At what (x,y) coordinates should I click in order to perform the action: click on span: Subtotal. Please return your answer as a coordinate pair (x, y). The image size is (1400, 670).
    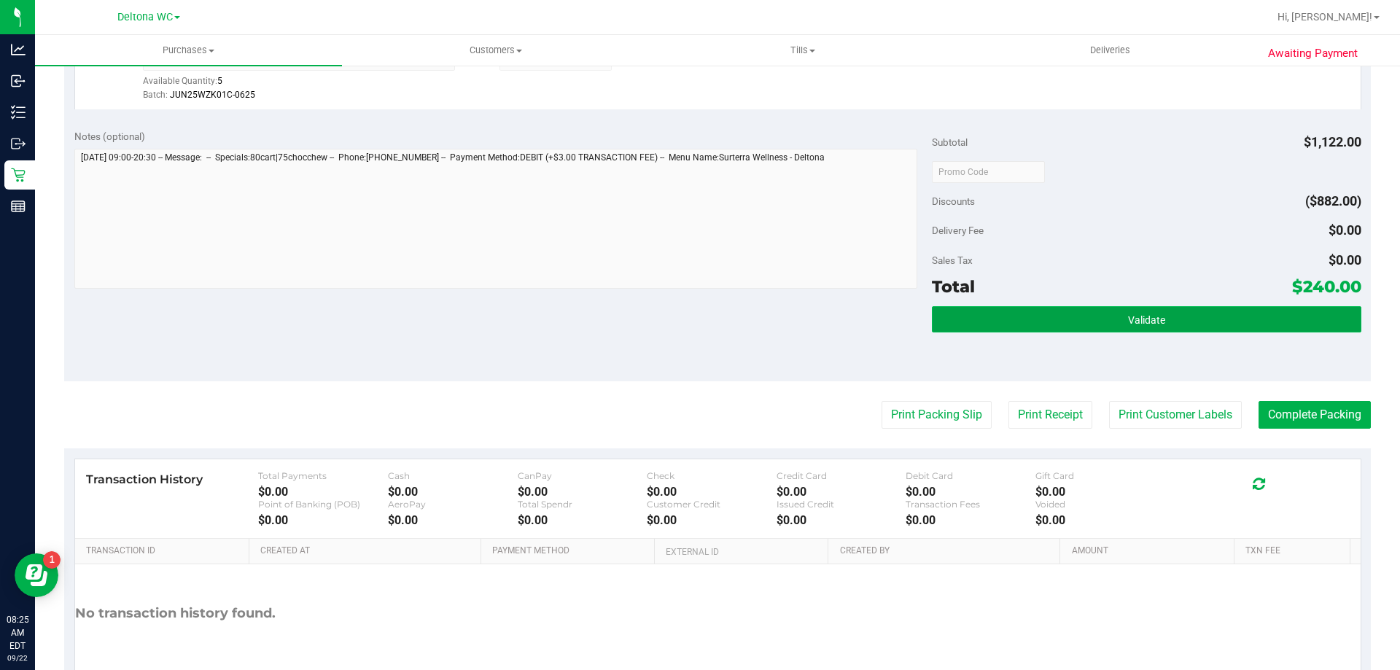
    Looking at the image, I should click on (949, 142).